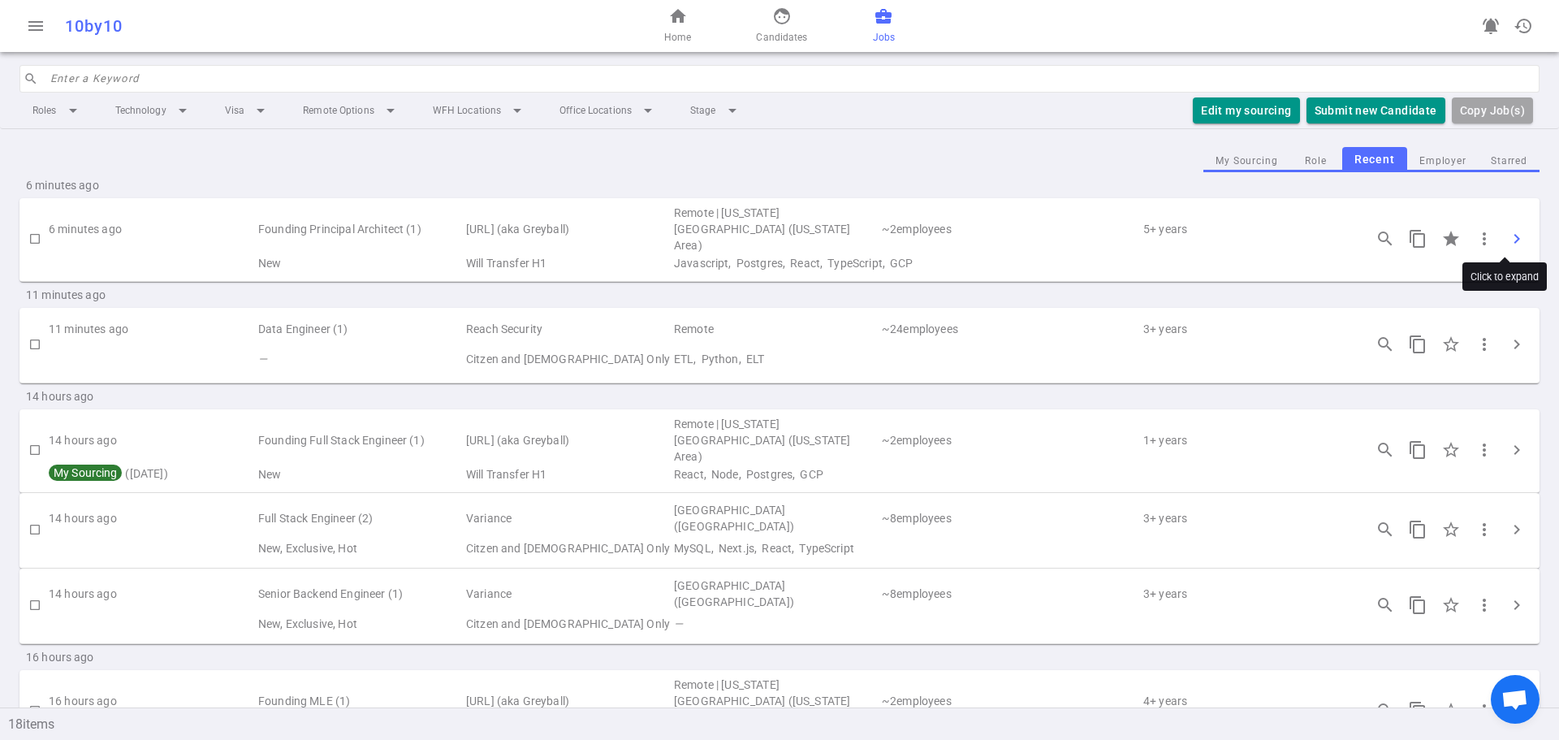 The width and height of the screenshot is (1559, 740). What do you see at coordinates (31, 79) in the screenshot?
I see `span: search` at bounding box center [31, 79].